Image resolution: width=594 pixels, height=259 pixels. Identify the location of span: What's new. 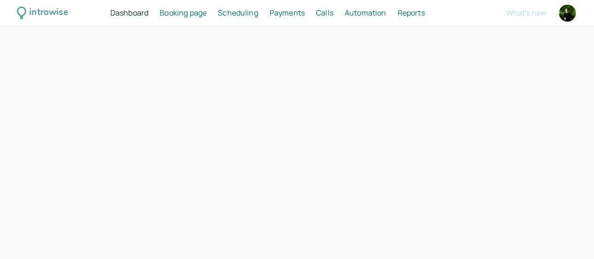
(525, 13).